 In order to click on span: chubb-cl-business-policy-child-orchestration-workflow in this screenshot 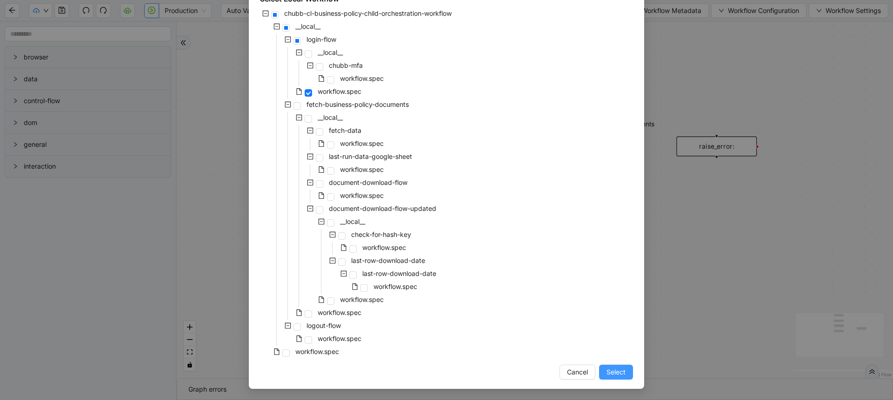, I will do `click(368, 13)`.